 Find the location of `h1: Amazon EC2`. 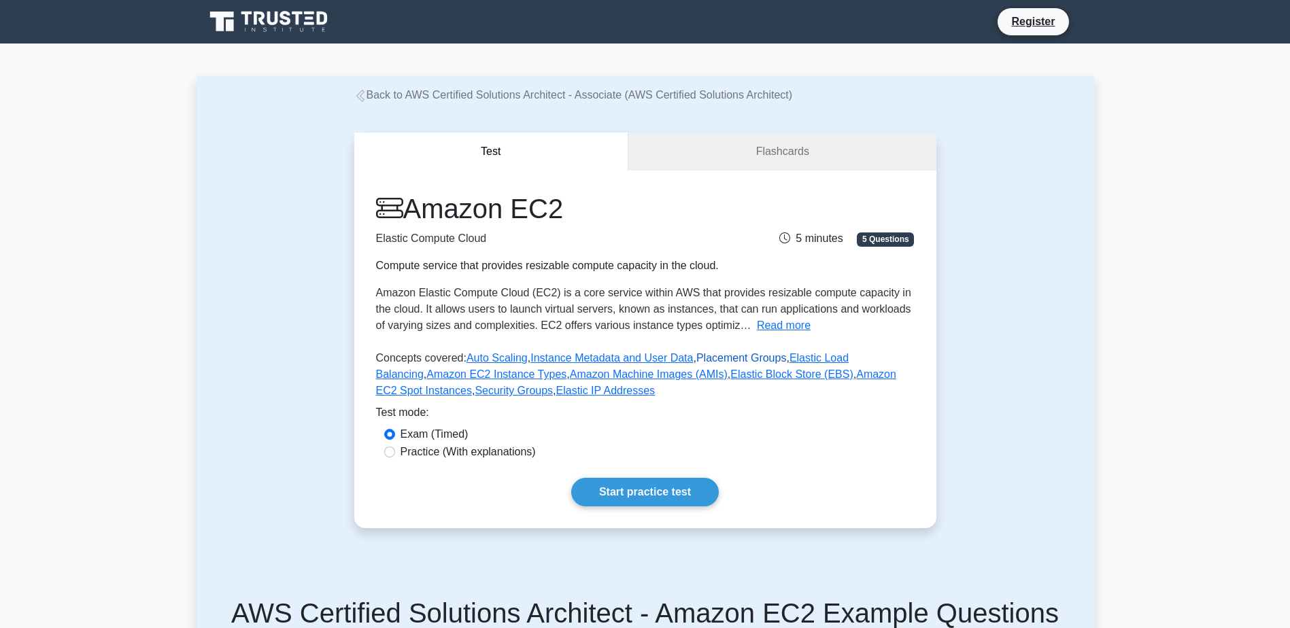

h1: Amazon EC2 is located at coordinates (553, 209).